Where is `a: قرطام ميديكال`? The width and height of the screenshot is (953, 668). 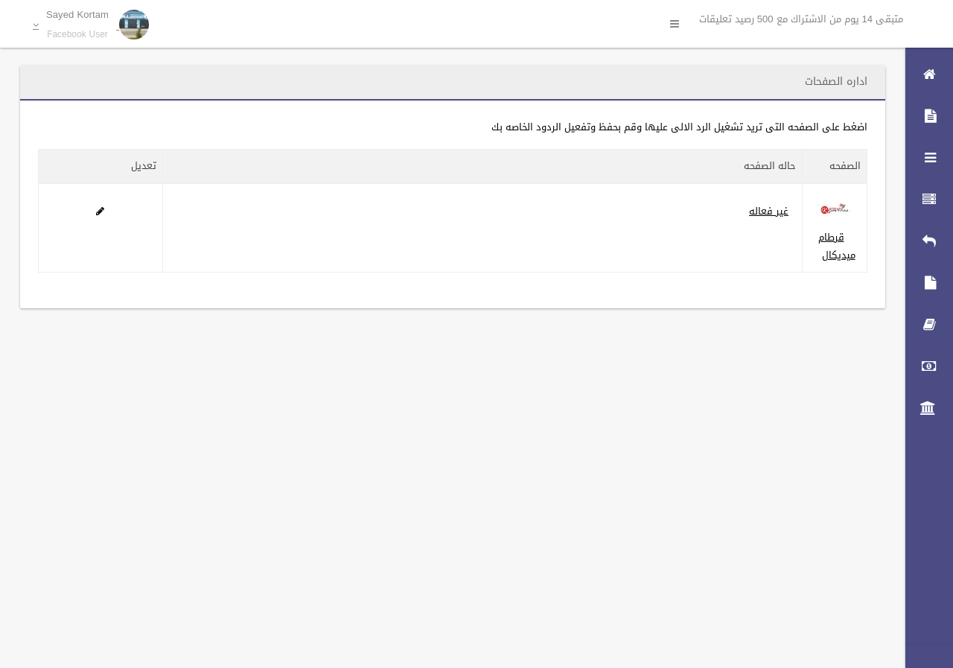 a: قرطام ميديكال is located at coordinates (837, 246).